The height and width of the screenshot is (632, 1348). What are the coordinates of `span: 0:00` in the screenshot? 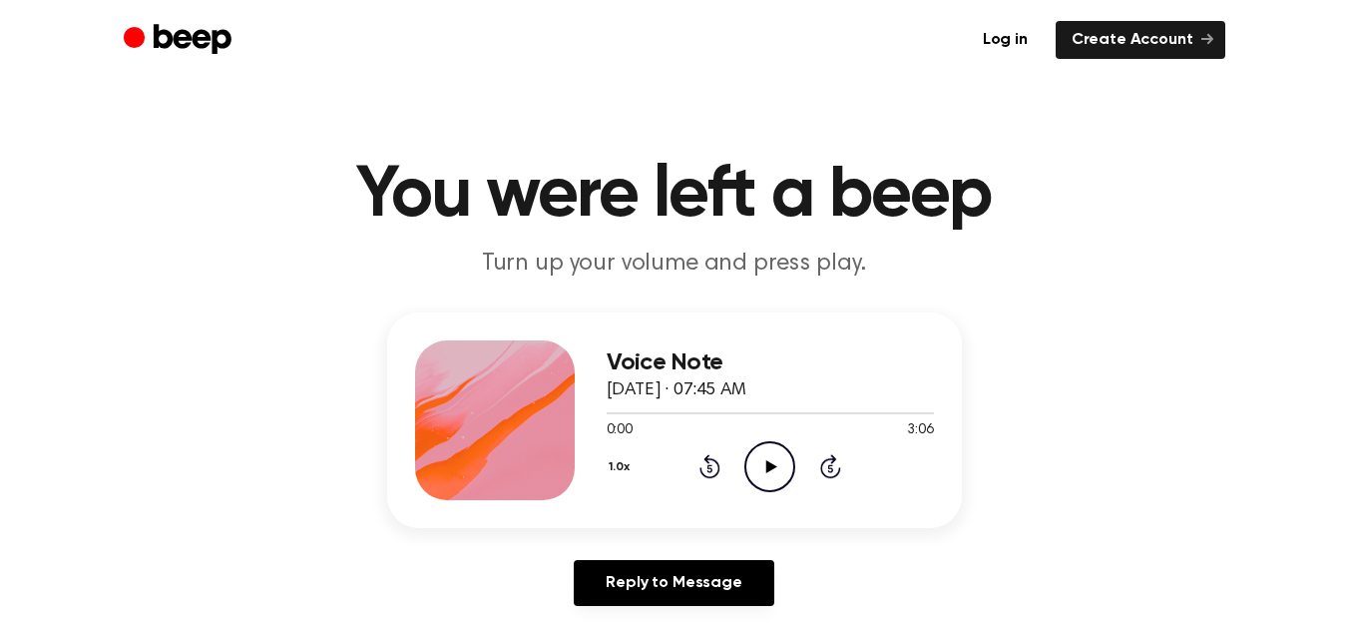 It's located at (620, 430).